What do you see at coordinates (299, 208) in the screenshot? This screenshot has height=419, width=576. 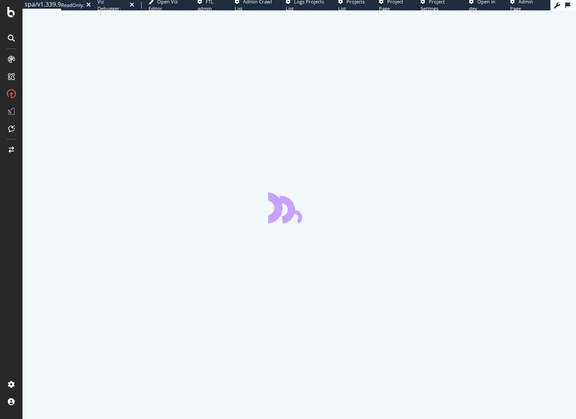 I see `div: animation` at bounding box center [299, 208].